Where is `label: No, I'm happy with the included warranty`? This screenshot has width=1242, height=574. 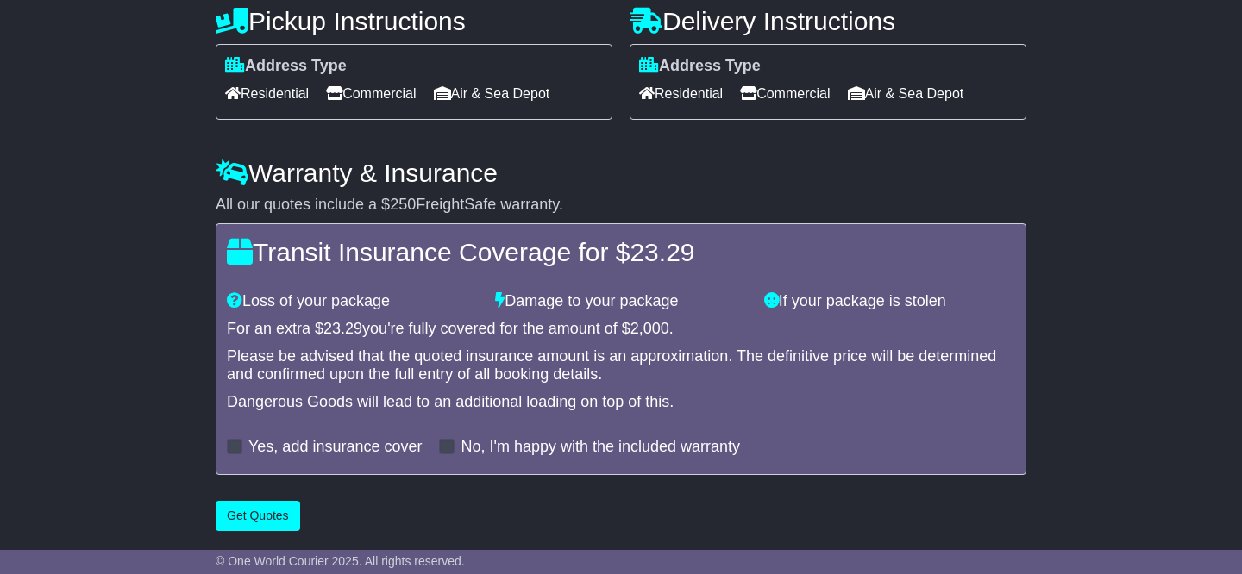 label: No, I'm happy with the included warranty is located at coordinates (600, 448).